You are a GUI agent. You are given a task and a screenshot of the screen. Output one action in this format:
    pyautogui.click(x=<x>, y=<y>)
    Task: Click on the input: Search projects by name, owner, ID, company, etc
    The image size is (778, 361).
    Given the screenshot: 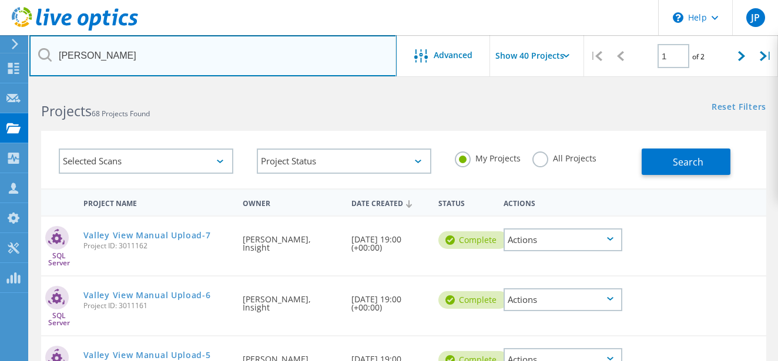 What is the action you would take?
    pyautogui.click(x=213, y=56)
    